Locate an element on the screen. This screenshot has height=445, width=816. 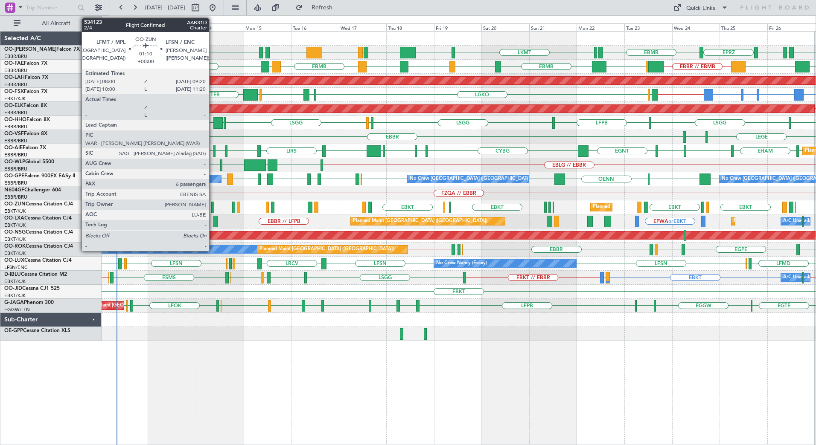
button: All Aircraft is located at coordinates (51, 23).